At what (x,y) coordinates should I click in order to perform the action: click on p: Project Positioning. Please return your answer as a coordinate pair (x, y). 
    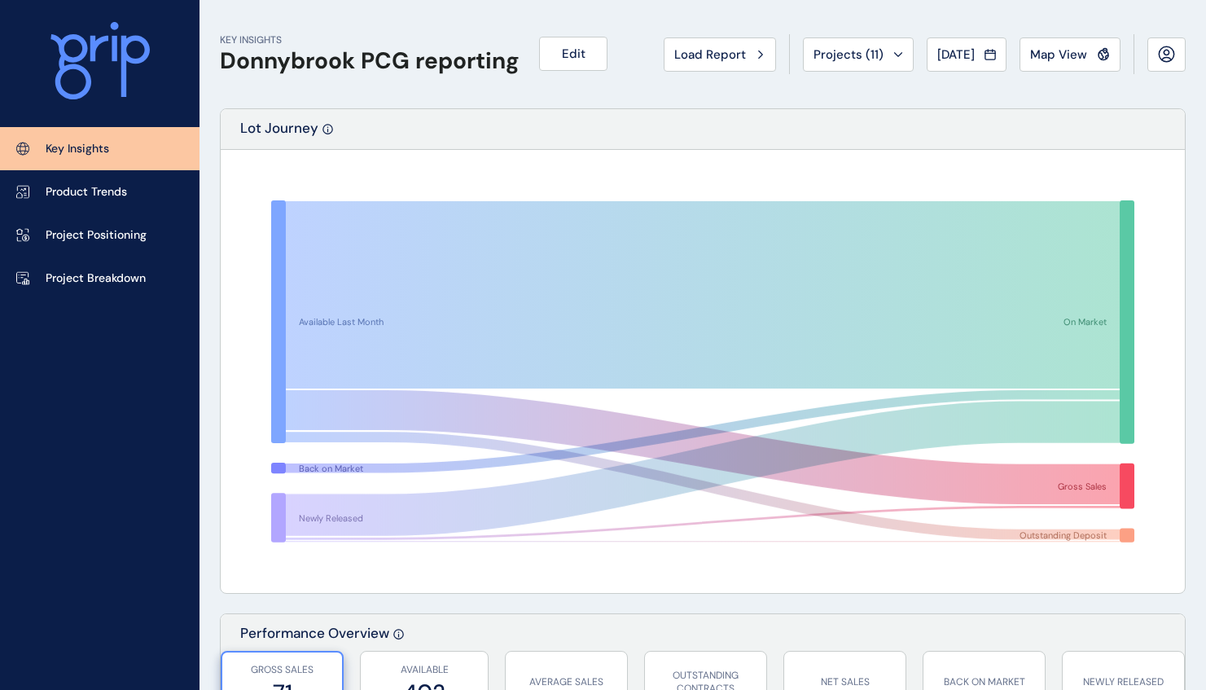
    Looking at the image, I should click on (96, 235).